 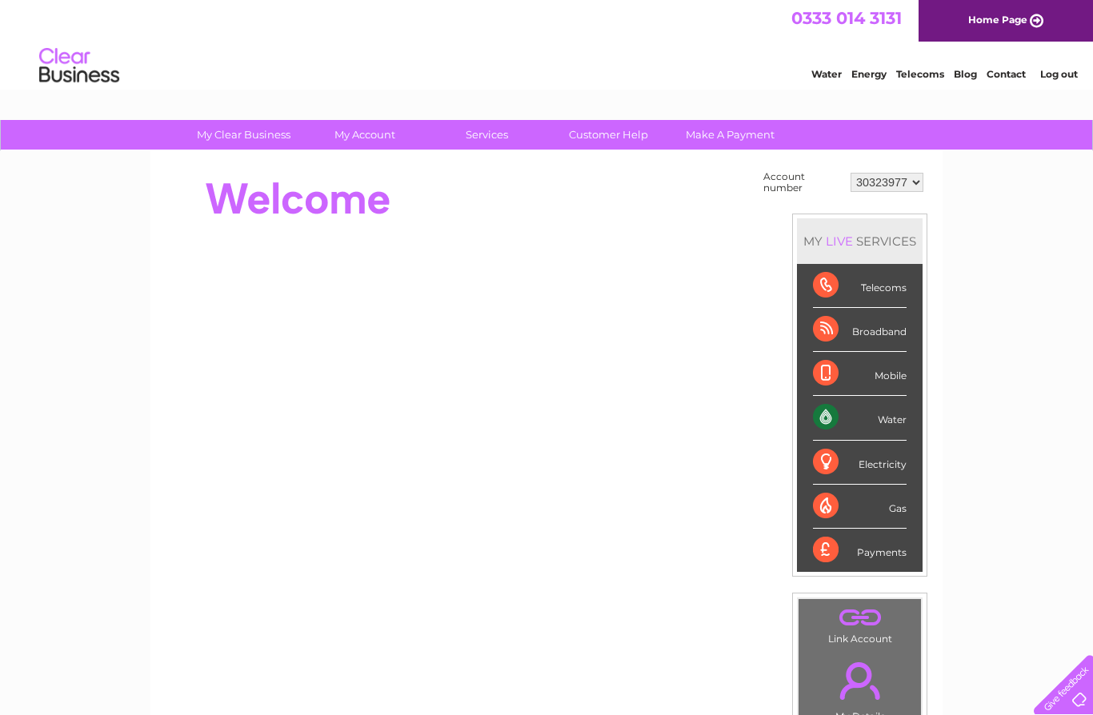 What do you see at coordinates (859, 418) in the screenshot?
I see `div: Water` at bounding box center [859, 418].